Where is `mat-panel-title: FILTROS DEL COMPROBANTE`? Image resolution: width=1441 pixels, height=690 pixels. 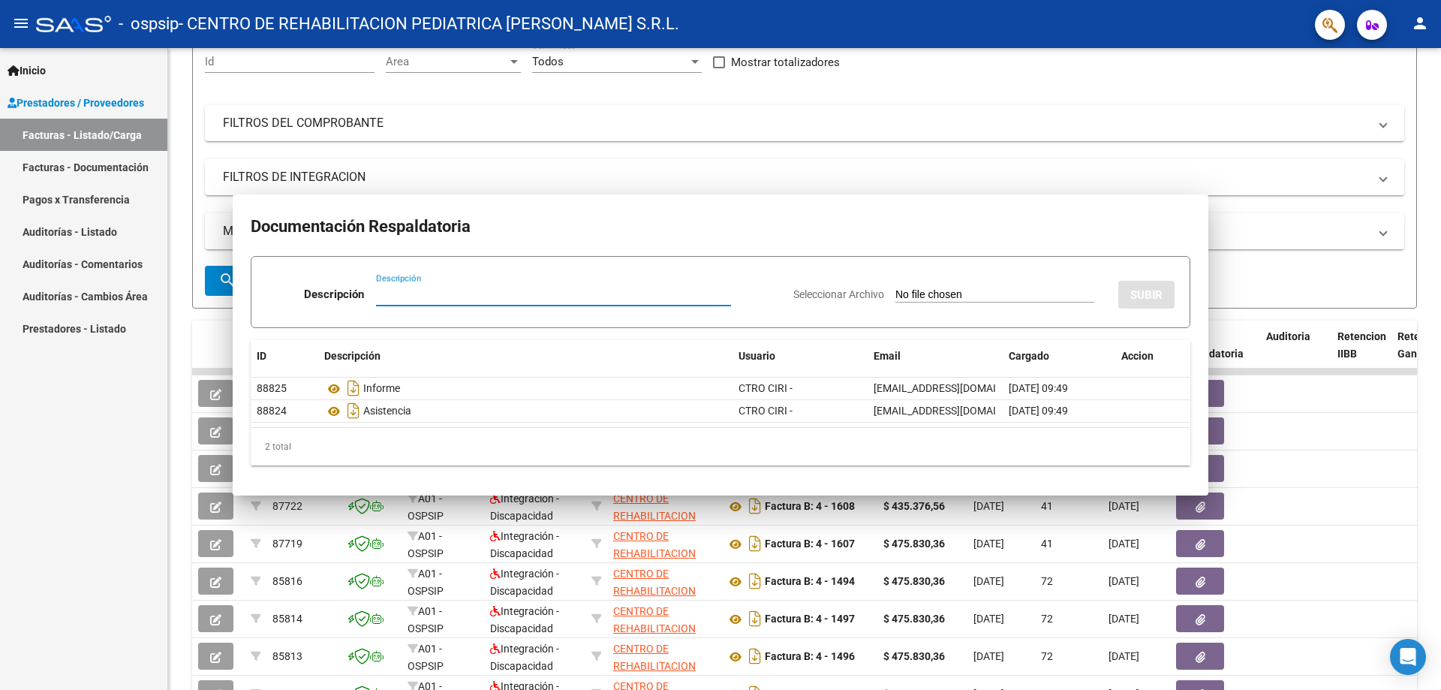
mat-panel-title: FILTROS DEL COMPROBANTE is located at coordinates (795, 123).